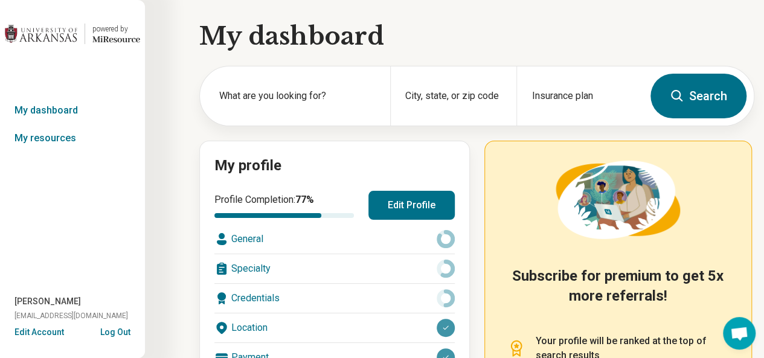 The image size is (764, 358). I want to click on a: University of Arkansaspowered by, so click(72, 34).